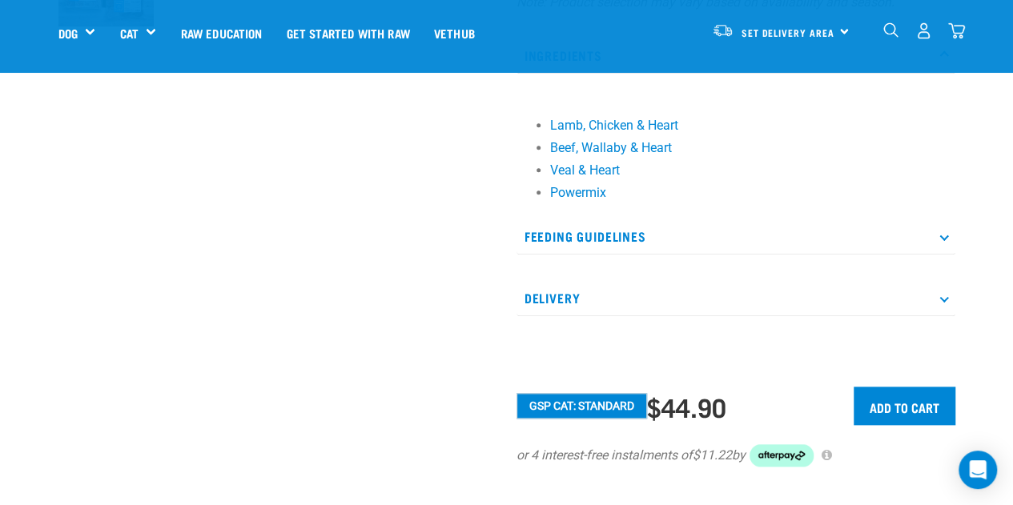 The width and height of the screenshot is (1013, 505). What do you see at coordinates (221, 33) in the screenshot?
I see `a: Raw Education` at bounding box center [221, 33].